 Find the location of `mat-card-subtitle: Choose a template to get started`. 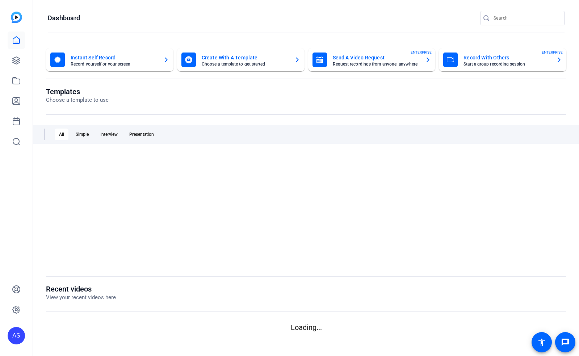

mat-card-subtitle: Choose a template to get started is located at coordinates (245, 64).